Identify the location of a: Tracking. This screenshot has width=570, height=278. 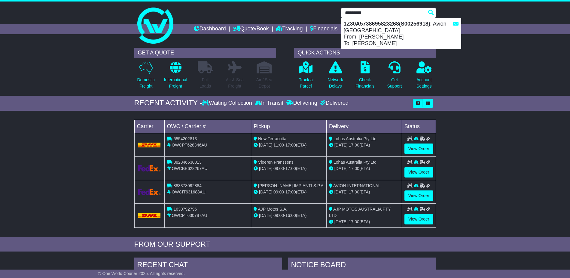
(289, 29).